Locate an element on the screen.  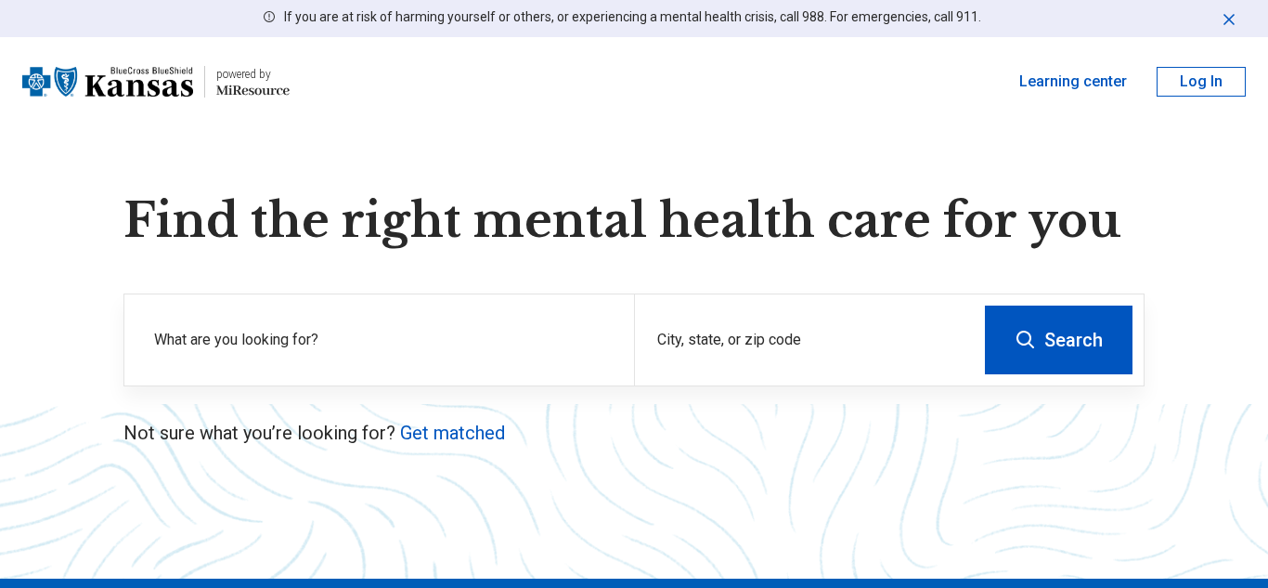
label: What are you looking for? is located at coordinates (382, 340).